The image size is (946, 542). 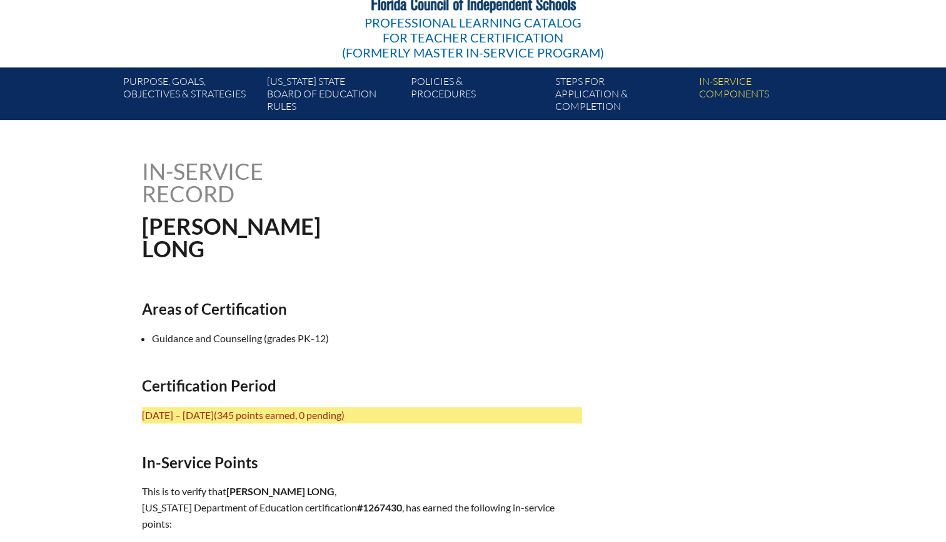 I want to click on a: In-servicecomponents, so click(x=766, y=96).